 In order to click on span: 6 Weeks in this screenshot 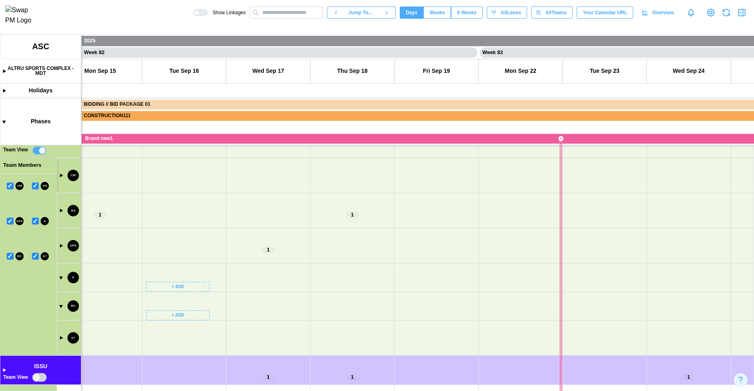, I will do `click(467, 13)`.